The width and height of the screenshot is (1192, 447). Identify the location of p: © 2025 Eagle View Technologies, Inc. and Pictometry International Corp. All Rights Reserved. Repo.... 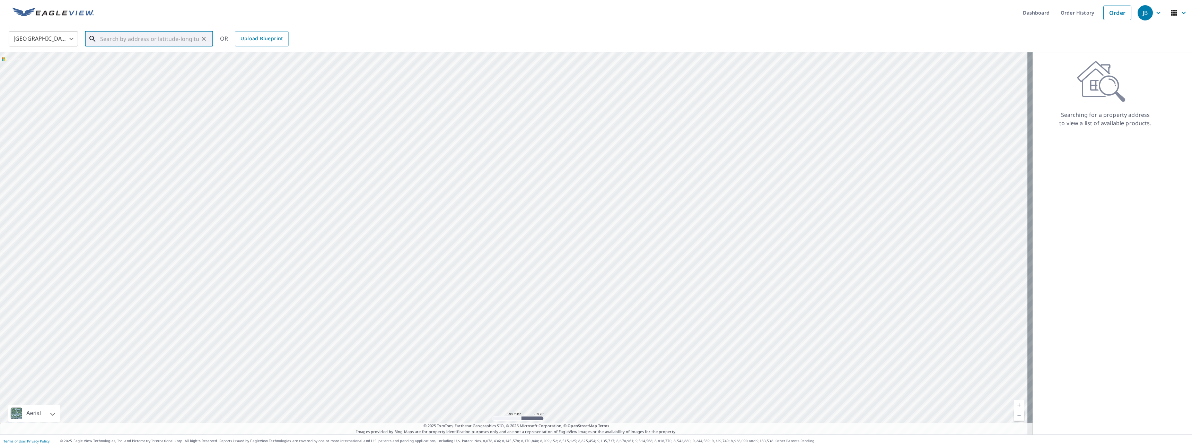
(624, 440).